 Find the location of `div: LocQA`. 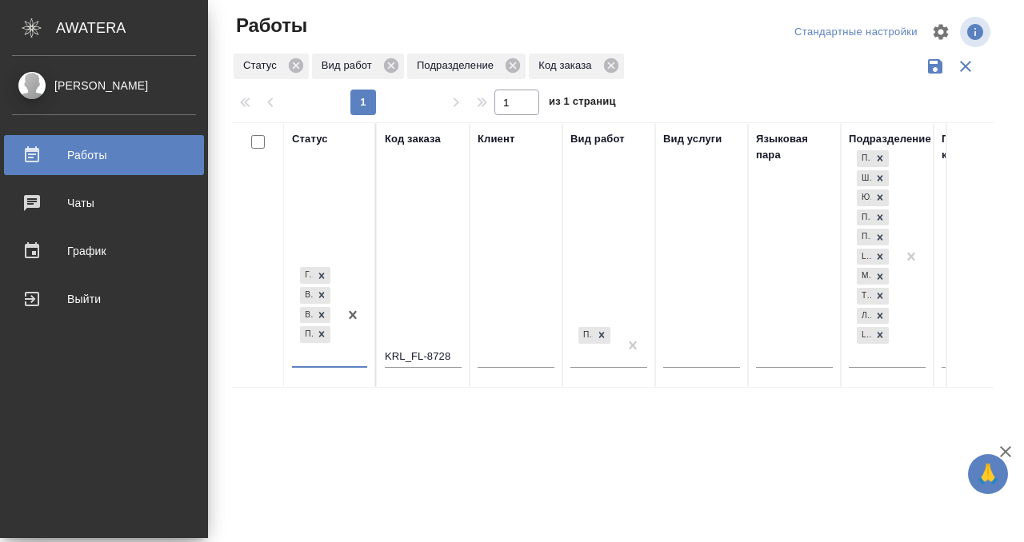

div: LocQA is located at coordinates (864, 335).